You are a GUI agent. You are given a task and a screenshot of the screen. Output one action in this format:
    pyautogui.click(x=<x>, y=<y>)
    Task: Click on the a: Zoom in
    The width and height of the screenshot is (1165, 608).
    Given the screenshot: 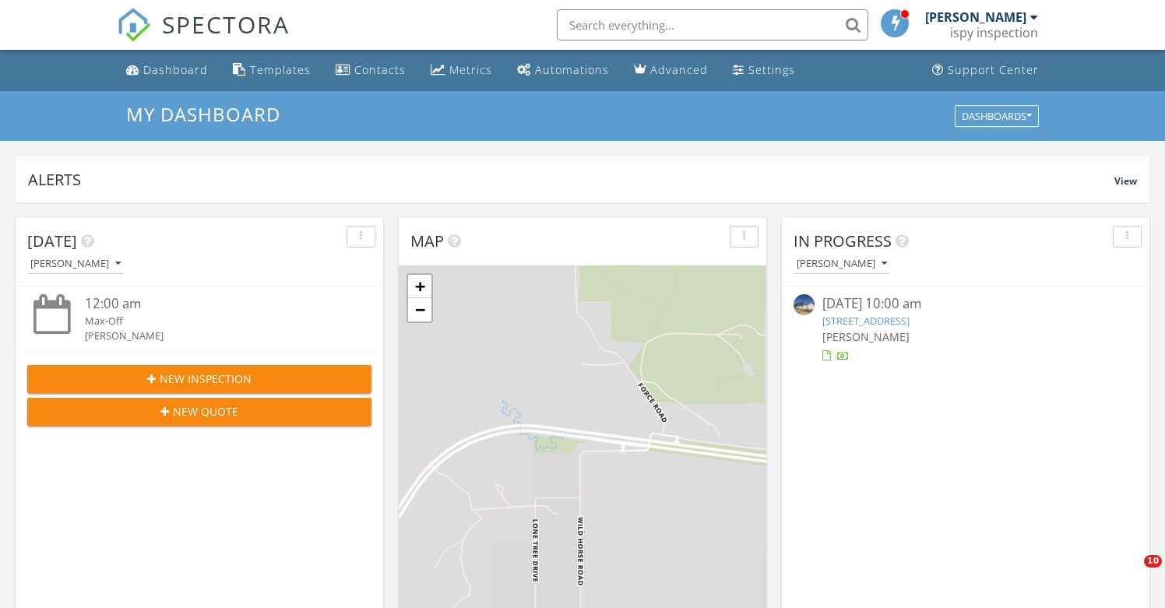 What is the action you would take?
    pyautogui.click(x=420, y=287)
    